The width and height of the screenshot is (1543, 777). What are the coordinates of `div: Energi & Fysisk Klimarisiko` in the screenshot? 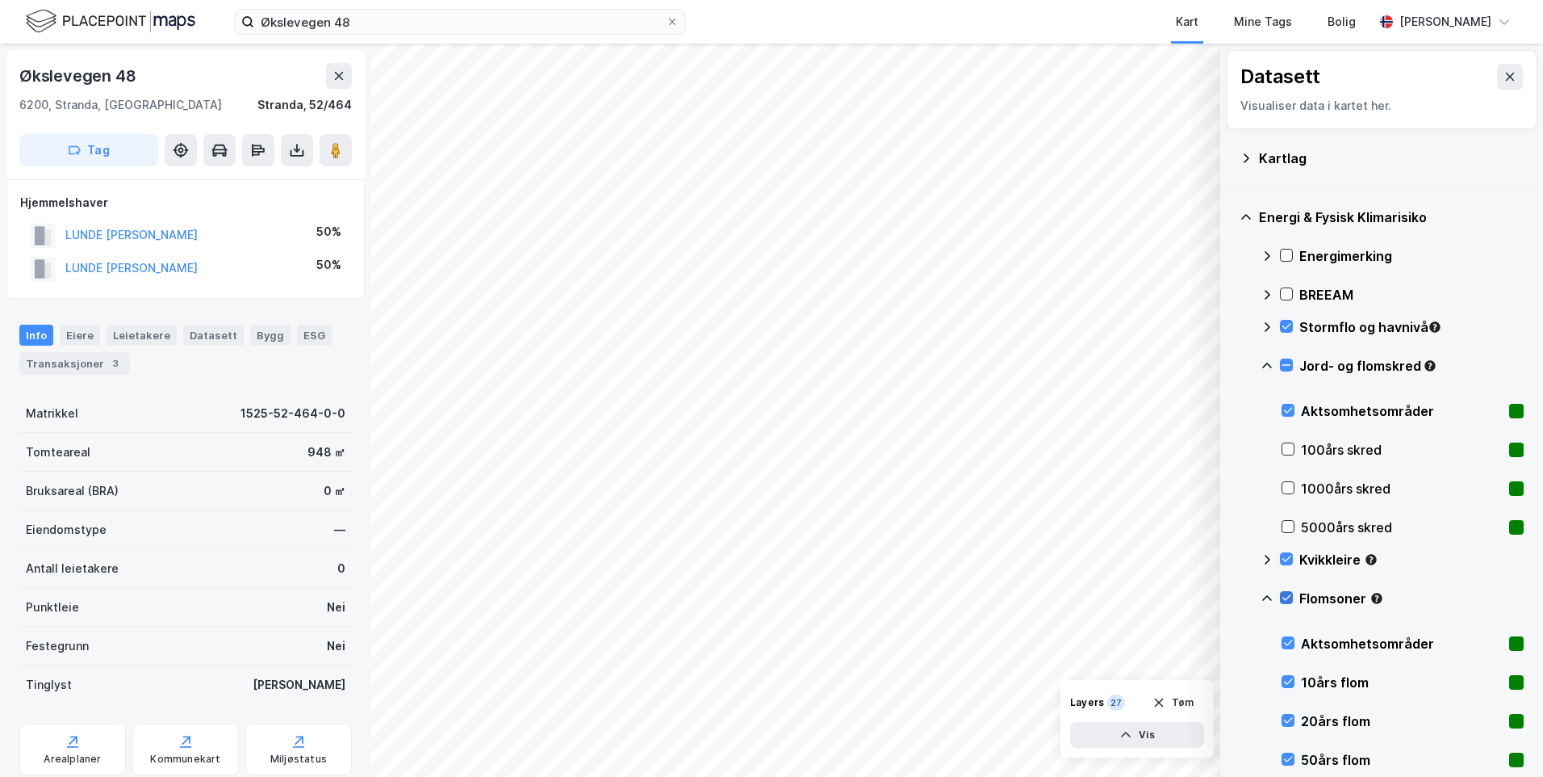 It's located at (1392, 217).